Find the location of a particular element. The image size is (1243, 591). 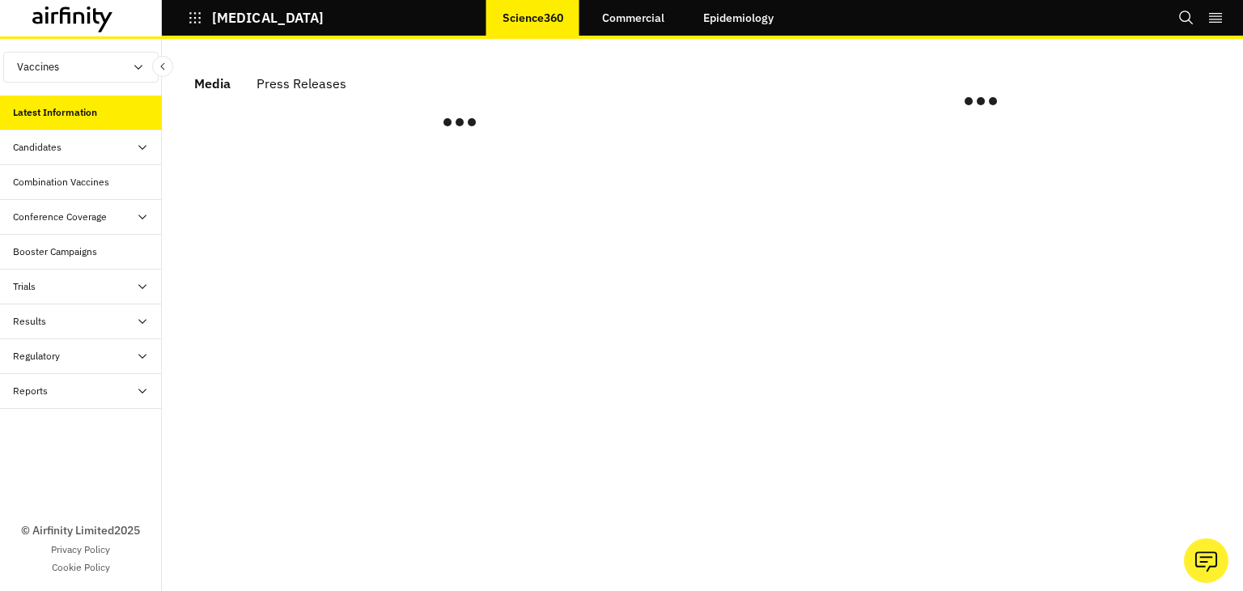

div: Reports is located at coordinates (30, 391).